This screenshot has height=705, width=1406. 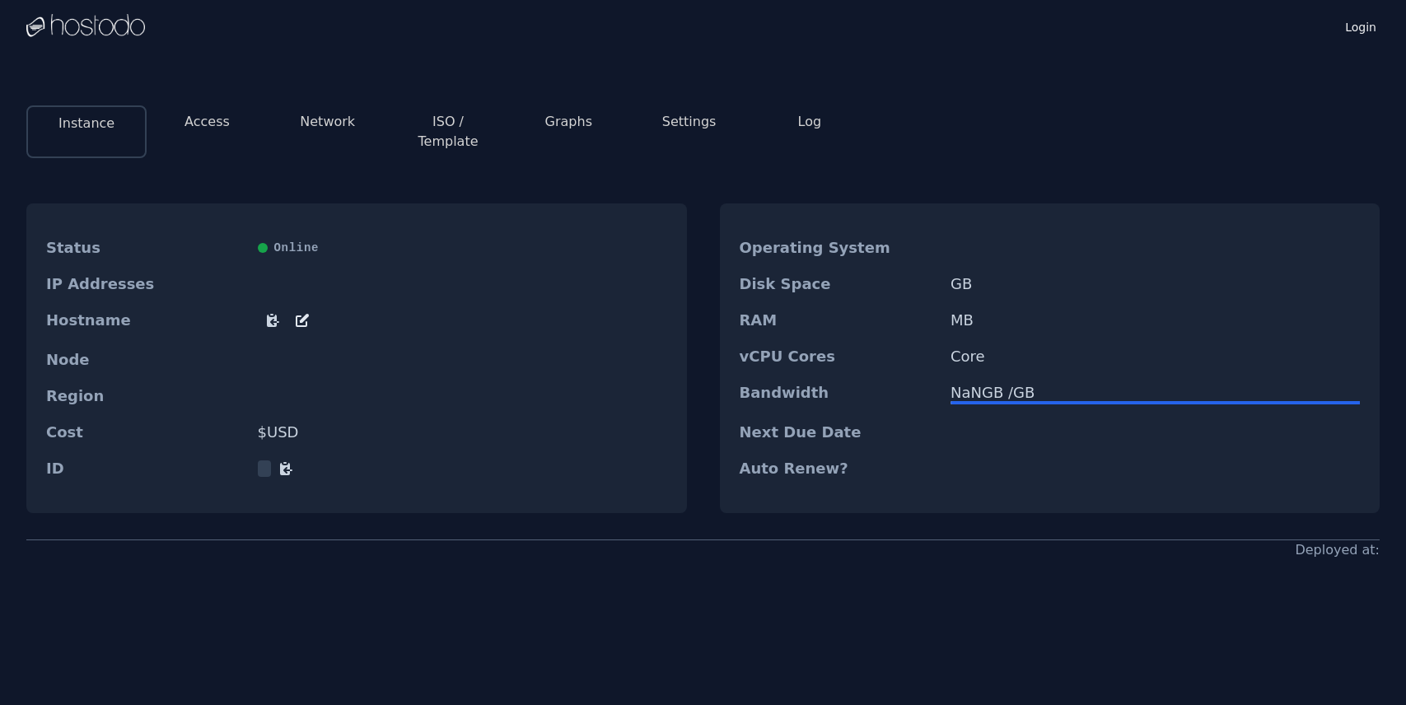 I want to click on dt: IP Addresses, so click(x=145, y=284).